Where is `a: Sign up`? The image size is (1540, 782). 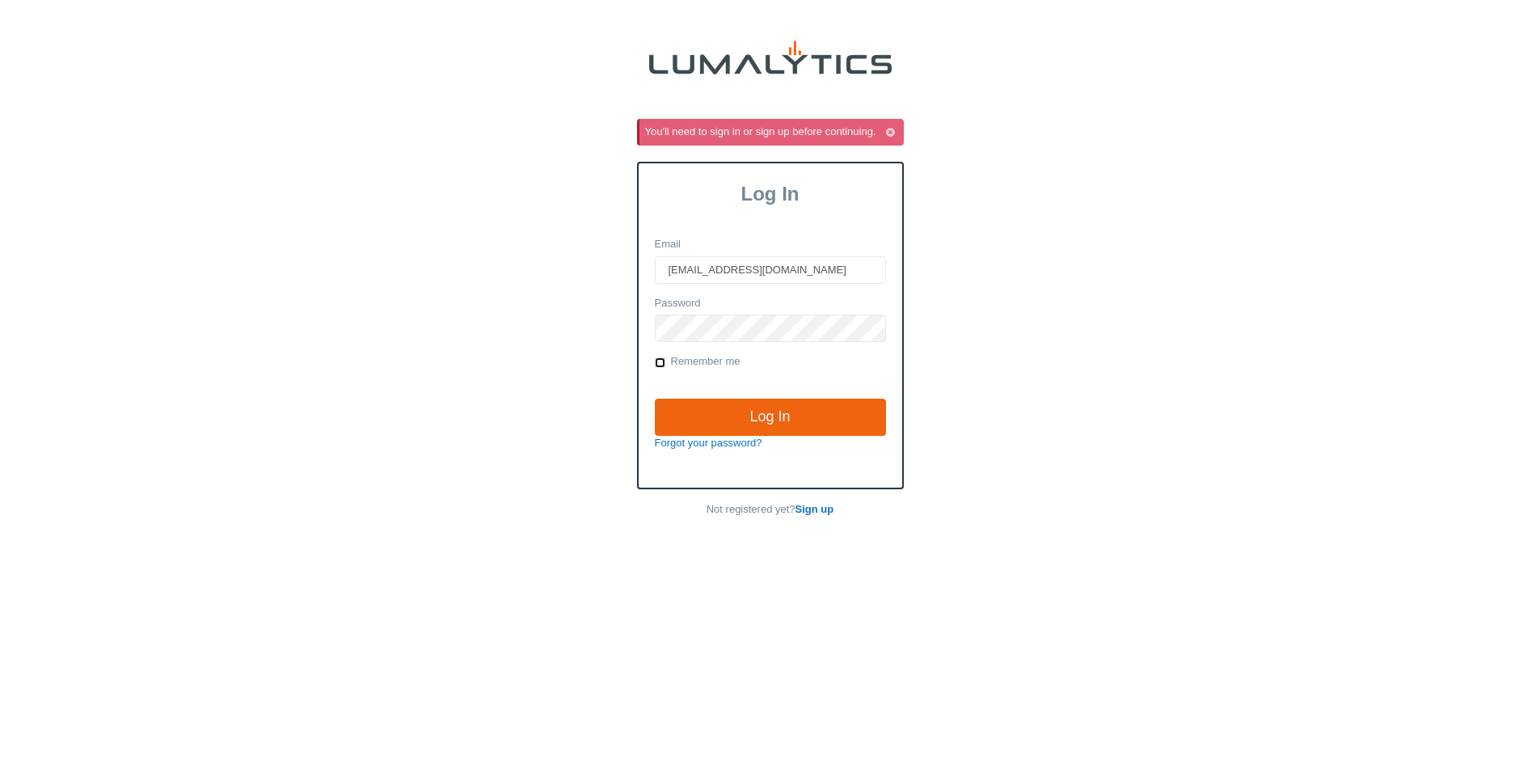 a: Sign up is located at coordinates (815, 508).